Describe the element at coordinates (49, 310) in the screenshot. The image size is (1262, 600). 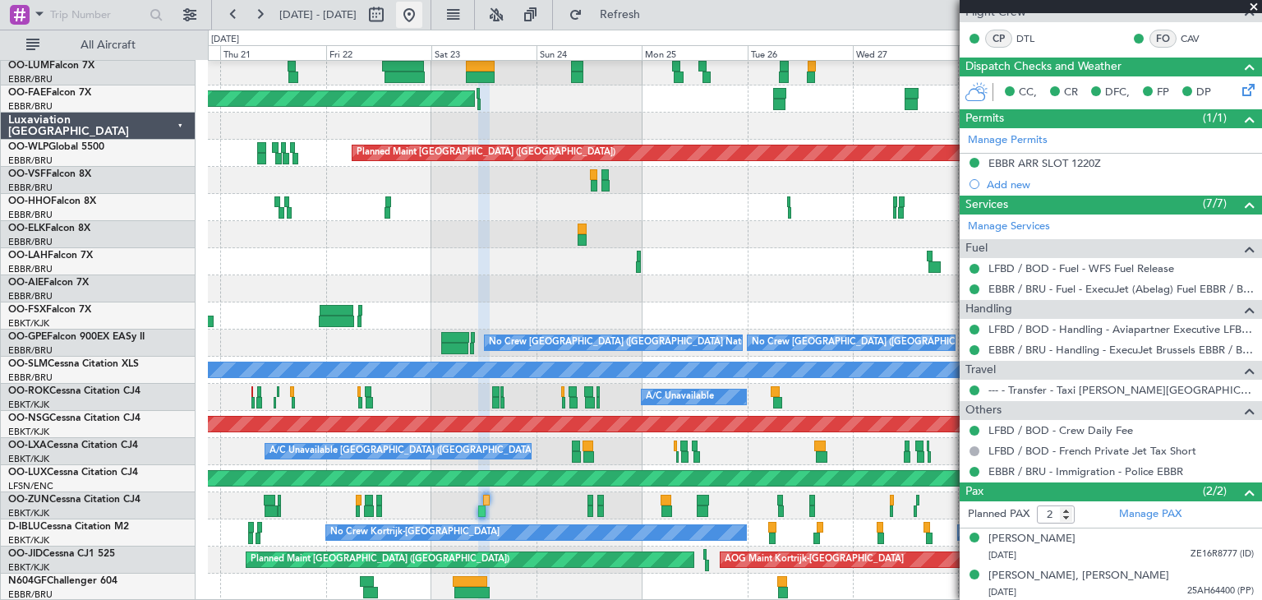
I see `a: OO-FSXFalcon 7X` at that location.